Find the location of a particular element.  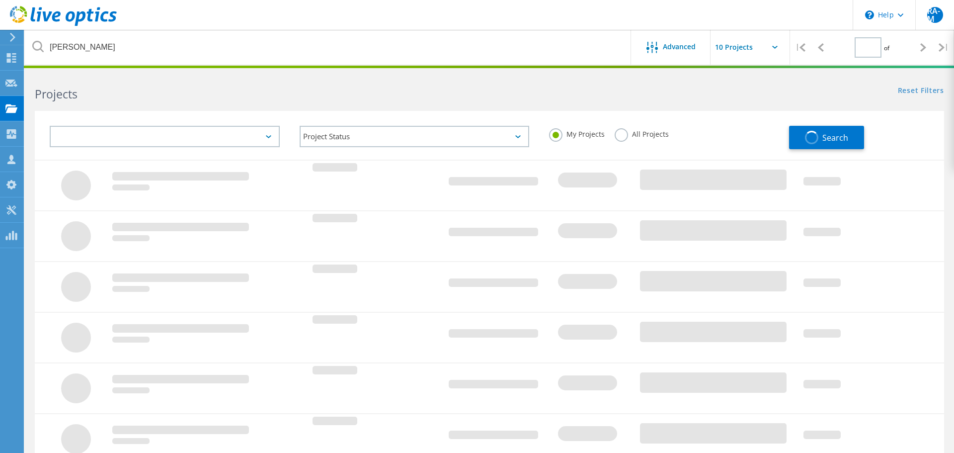

a: Reset Filters is located at coordinates (920, 91).